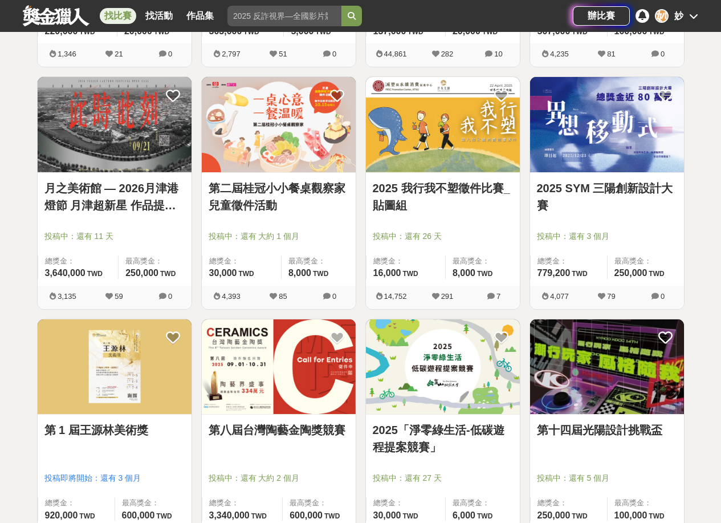  Describe the element at coordinates (279, 236) in the screenshot. I see `span: 投稿中：還有 大約 1 個月` at that location.